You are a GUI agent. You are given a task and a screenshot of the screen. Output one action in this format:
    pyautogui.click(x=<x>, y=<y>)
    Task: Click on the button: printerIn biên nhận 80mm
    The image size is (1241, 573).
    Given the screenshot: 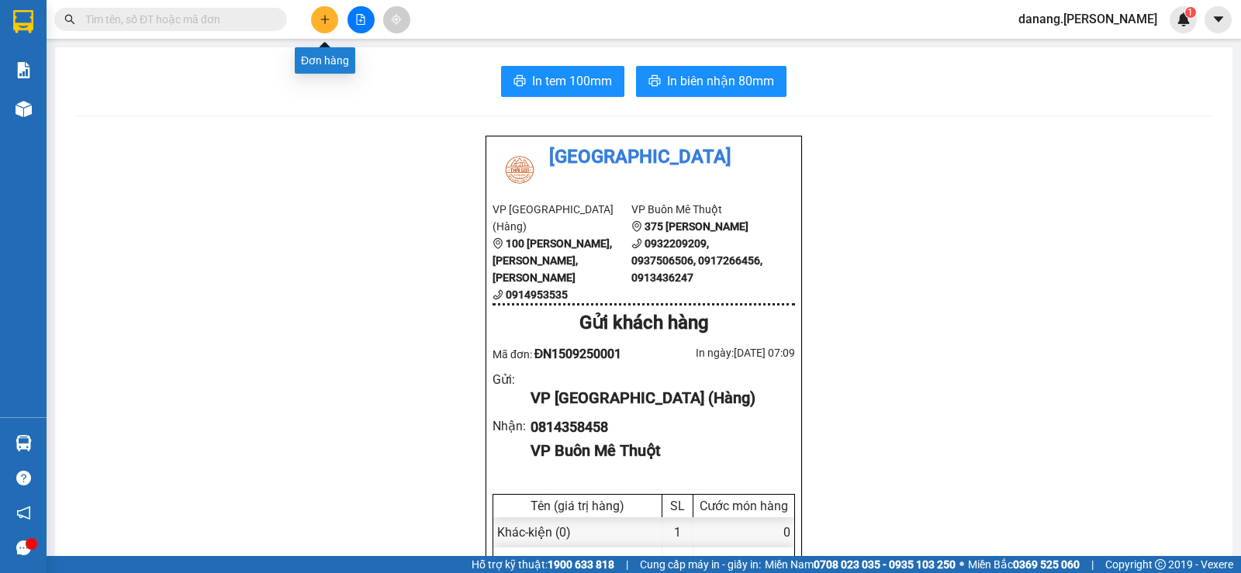 What is the action you would take?
    pyautogui.click(x=711, y=81)
    